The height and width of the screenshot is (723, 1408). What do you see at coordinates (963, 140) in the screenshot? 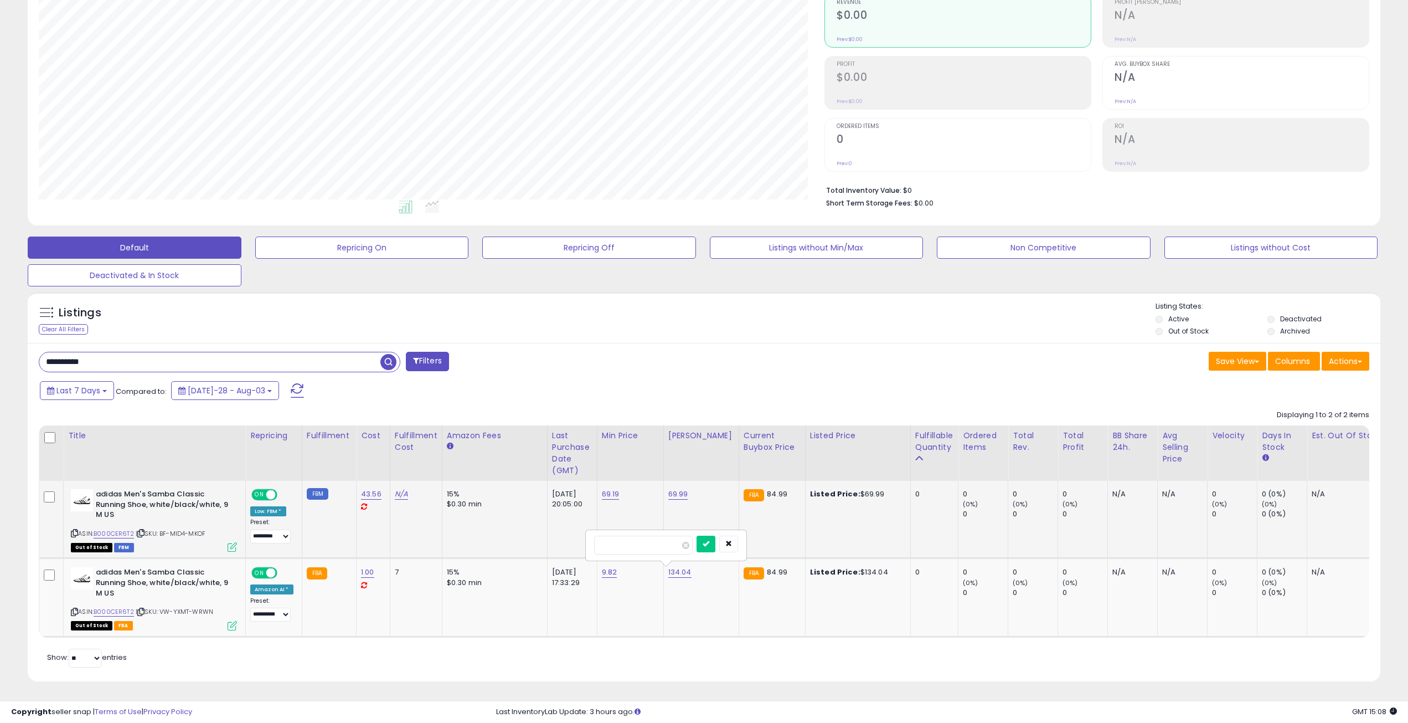
I see `h2: 0` at bounding box center [963, 140].